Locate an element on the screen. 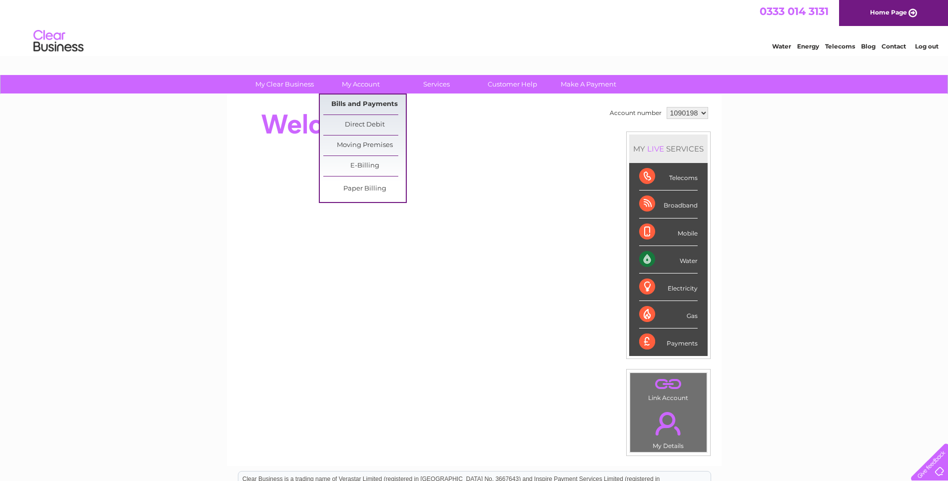  img: logo.png is located at coordinates (58, 41).